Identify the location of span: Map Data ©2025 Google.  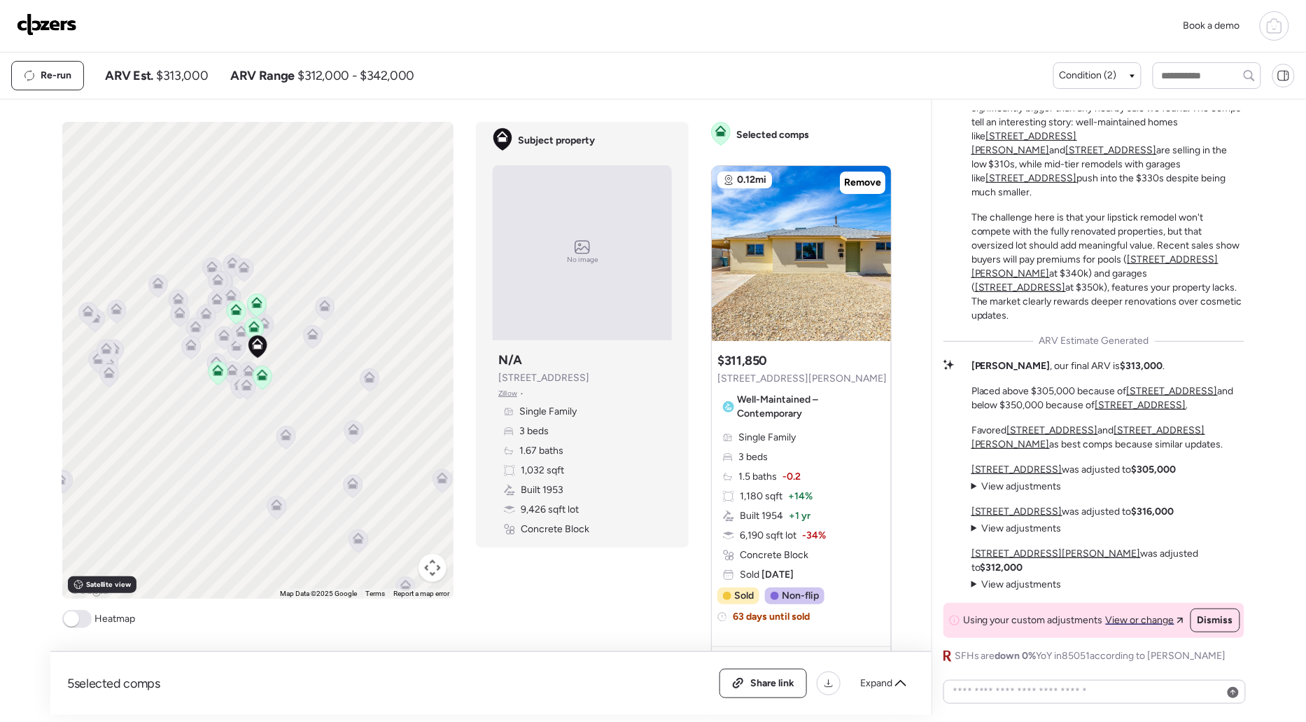
(318, 593).